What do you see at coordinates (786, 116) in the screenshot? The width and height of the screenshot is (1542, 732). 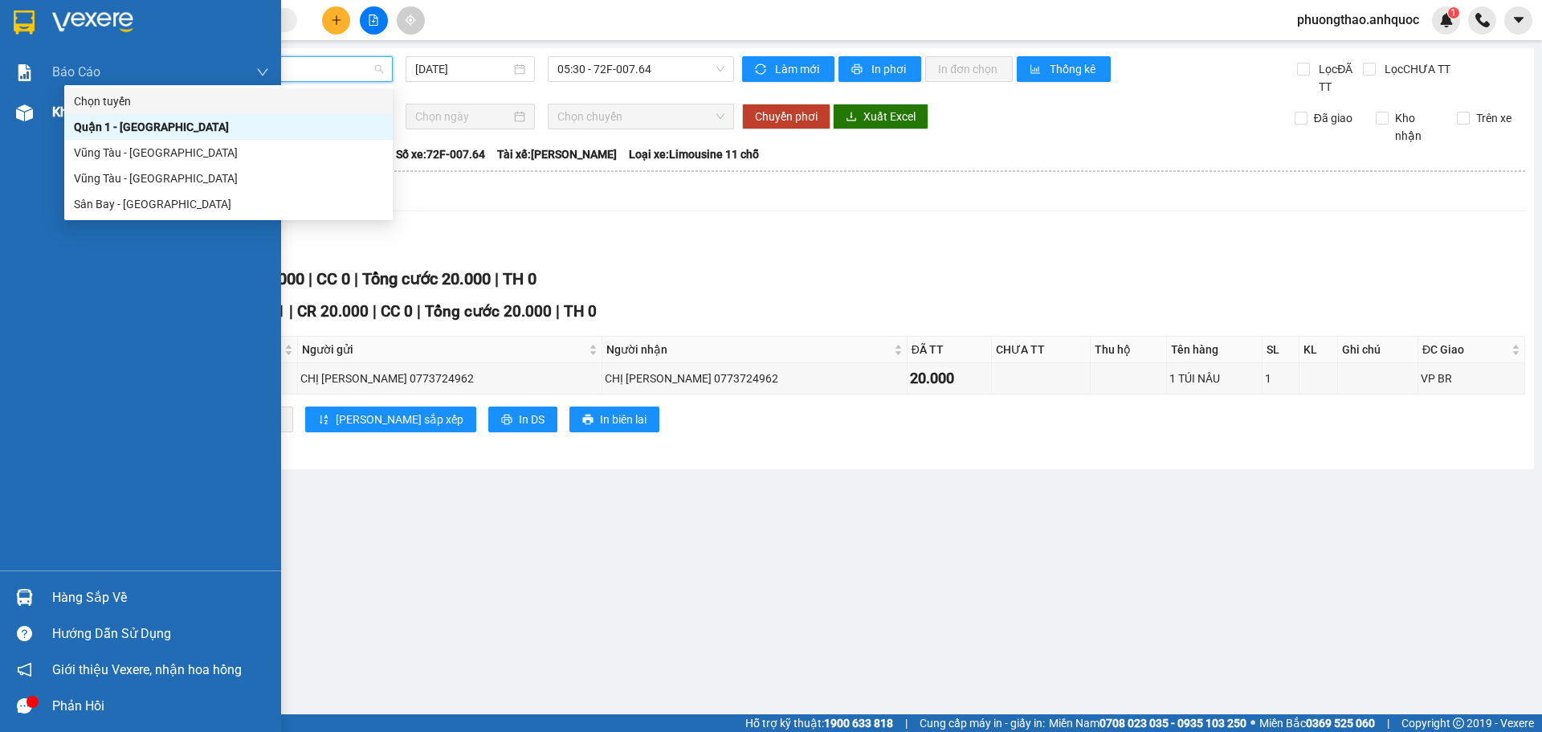 I see `button: Chuyển phơi` at bounding box center [786, 116].